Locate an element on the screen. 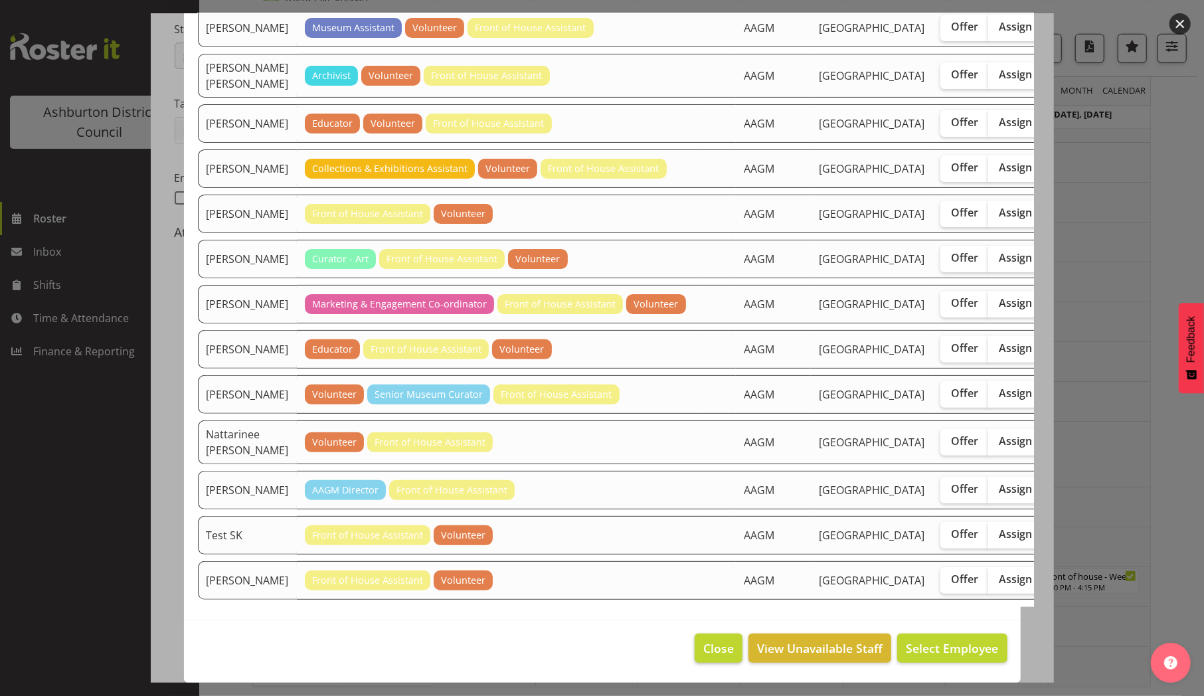 The image size is (1204, 696). span: Curator - Art is located at coordinates (340, 259).